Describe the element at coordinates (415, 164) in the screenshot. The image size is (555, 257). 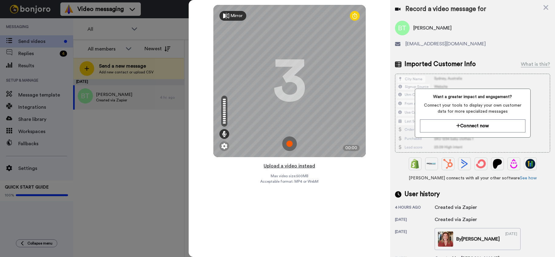
I see `img: Shopify` at that location.